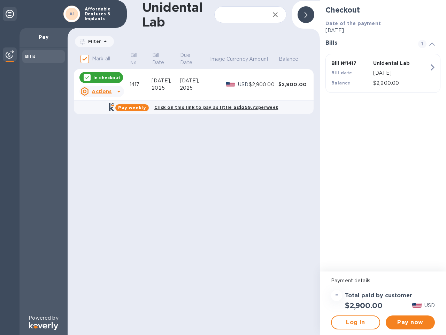  Describe the element at coordinates (259, 59) in the screenshot. I see `p: Amount` at that location.